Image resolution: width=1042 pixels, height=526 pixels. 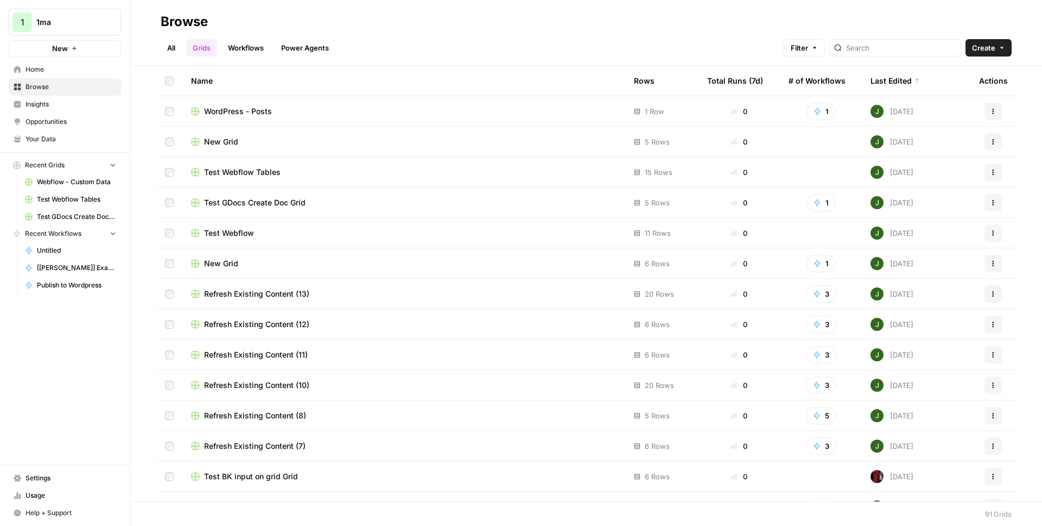 I want to click on button: New, so click(x=65, y=48).